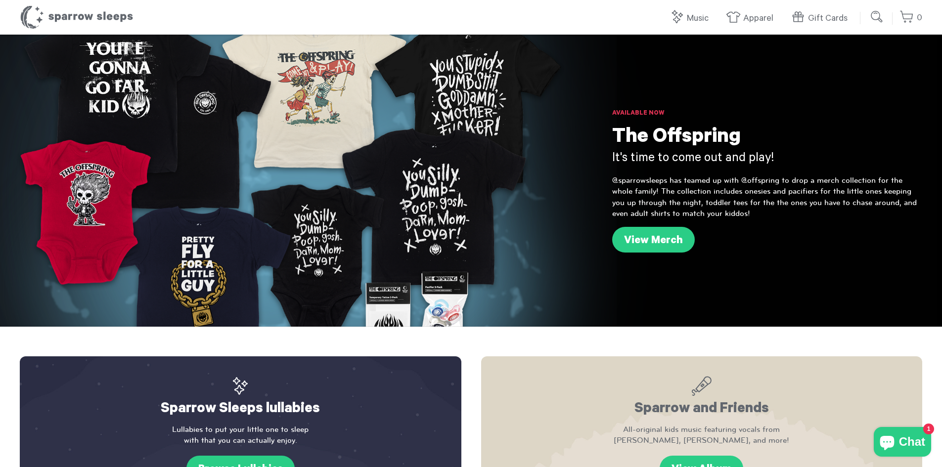 This screenshot has height=467, width=942. What do you see at coordinates (902, 443) in the screenshot?
I see `inbox-online-store-chat: Shopify online store chat` at bounding box center [902, 443].